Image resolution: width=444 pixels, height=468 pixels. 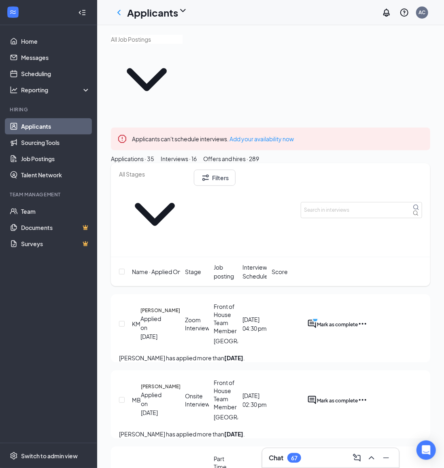 I want to click on button: ComposeMessage, so click(x=357, y=457).